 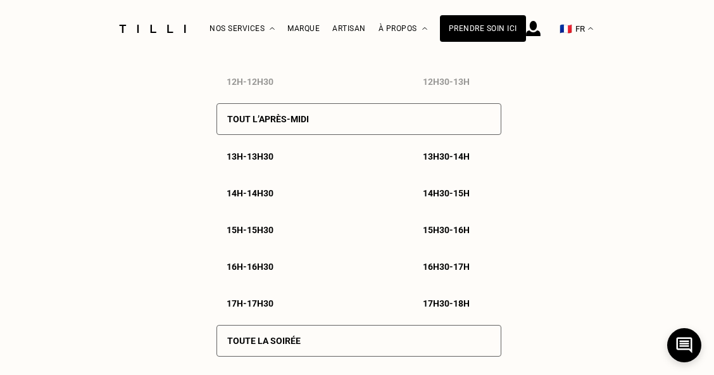 I want to click on div: Artisan, so click(x=349, y=28).